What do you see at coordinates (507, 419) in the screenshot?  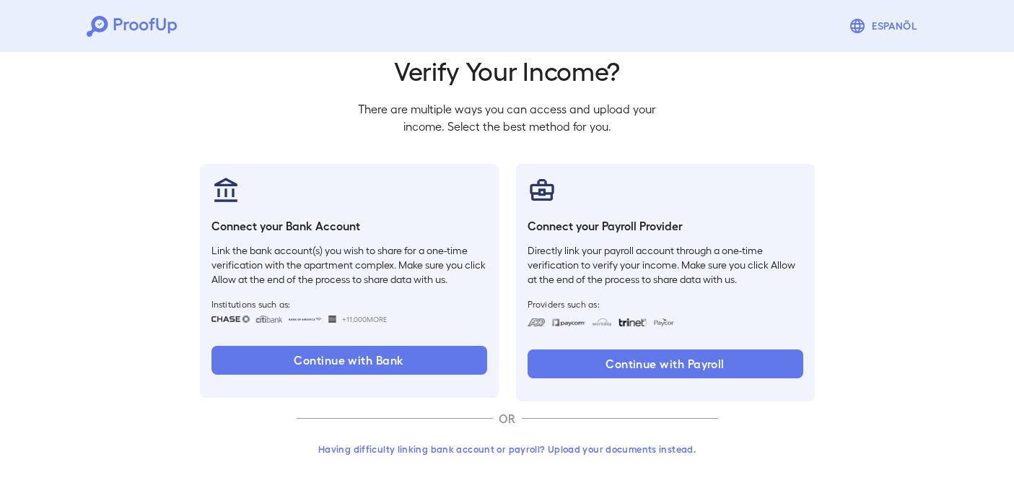 I see `p: OR` at bounding box center [507, 419].